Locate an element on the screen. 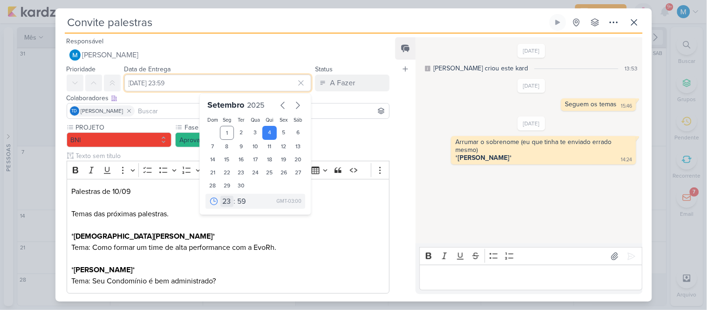 The width and height of the screenshot is (707, 310). input: Buscar is located at coordinates (262, 111).